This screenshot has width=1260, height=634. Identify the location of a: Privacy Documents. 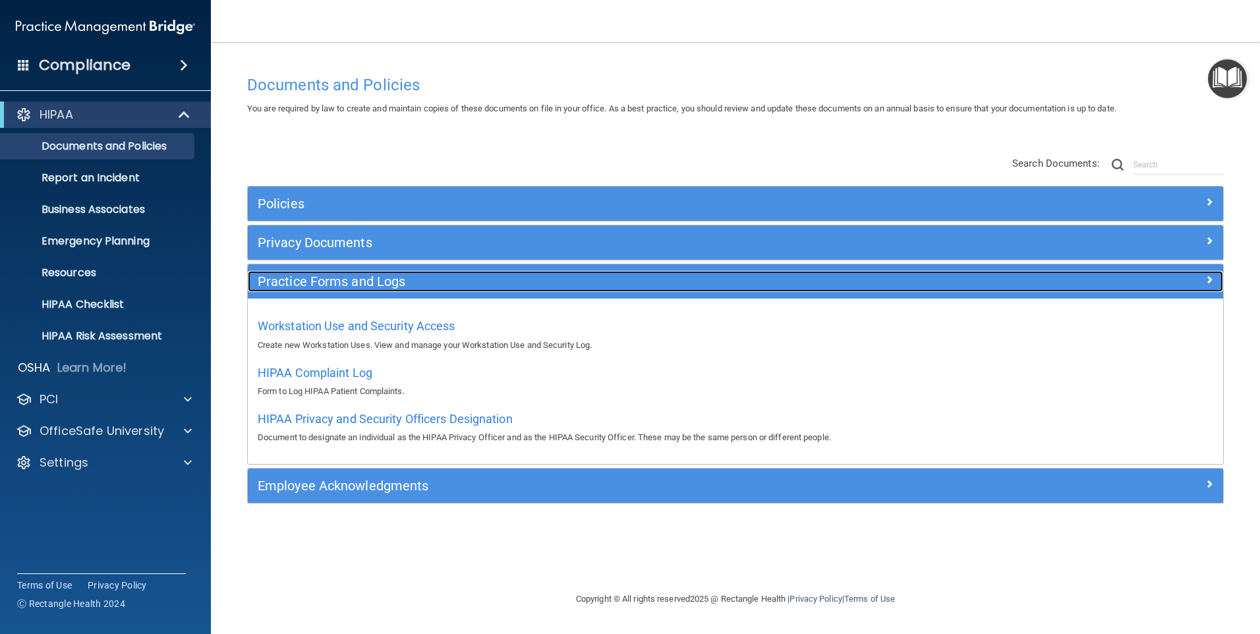
(735, 242).